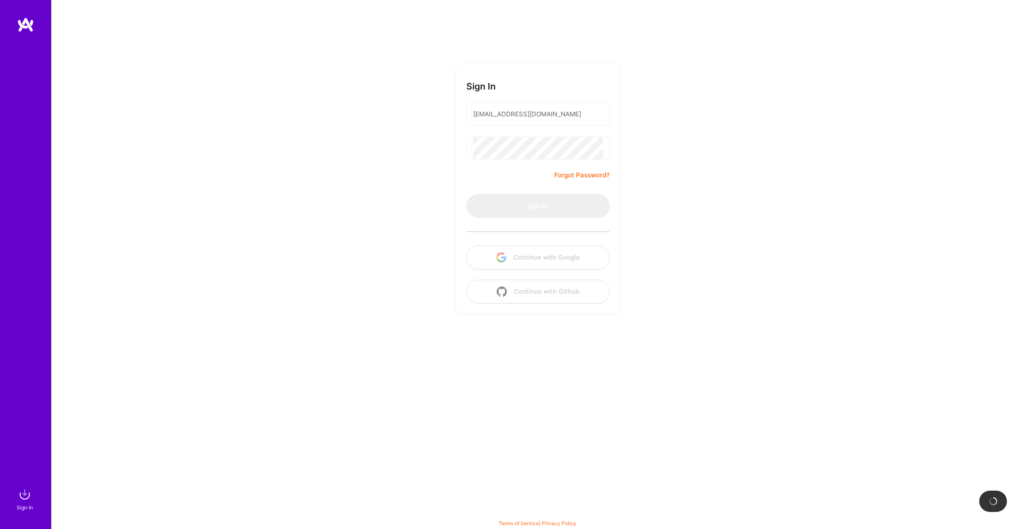 This screenshot has height=529, width=1024. Describe the element at coordinates (538, 514) in the screenshot. I see `div: © 2025 ATeams Inc., All rights reserved.` at that location.